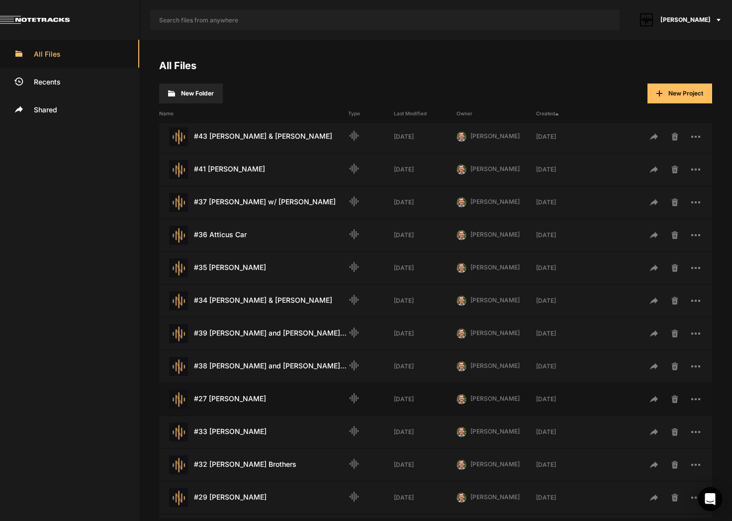 This screenshot has width=732, height=521. What do you see at coordinates (710, 499) in the screenshot?
I see `div: Open Intercom Messenger` at bounding box center [710, 499].